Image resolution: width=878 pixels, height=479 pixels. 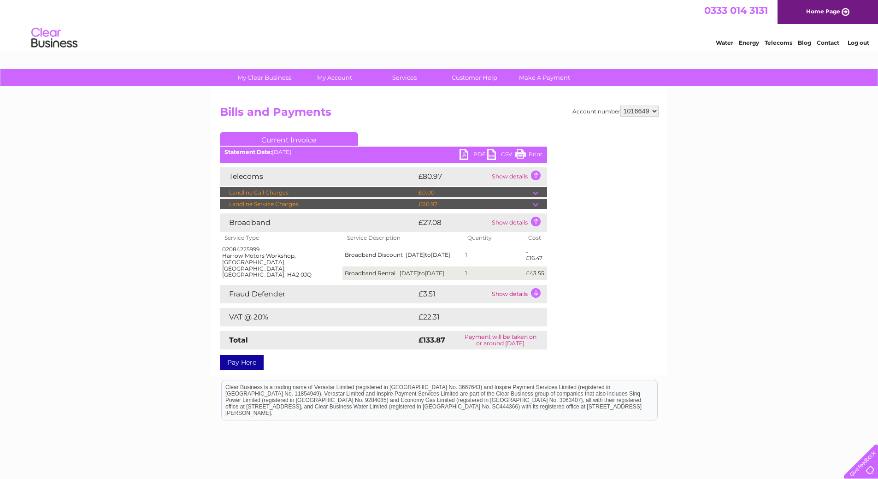 I want to click on td: Landline Call Charges, so click(x=318, y=193).